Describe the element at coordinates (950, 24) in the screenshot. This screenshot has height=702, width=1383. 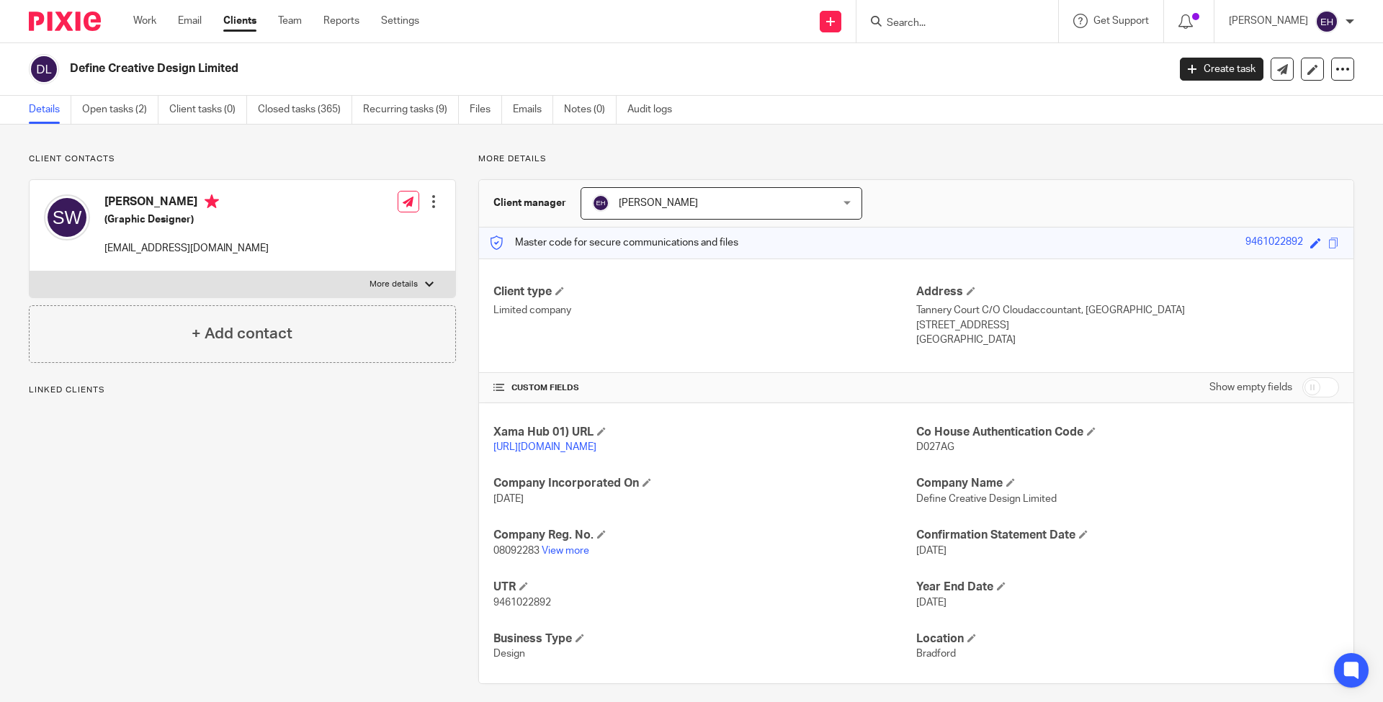
I see `input: Search` at that location.